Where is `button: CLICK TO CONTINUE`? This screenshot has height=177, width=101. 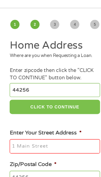 button: CLICK TO CONTINUE is located at coordinates (50, 114).